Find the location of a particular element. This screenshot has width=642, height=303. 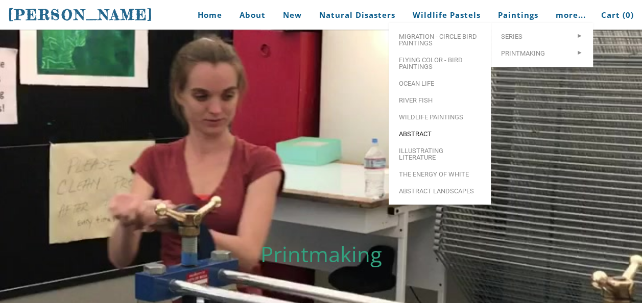

span: Flying Color - Bird Paintings is located at coordinates (440, 63).